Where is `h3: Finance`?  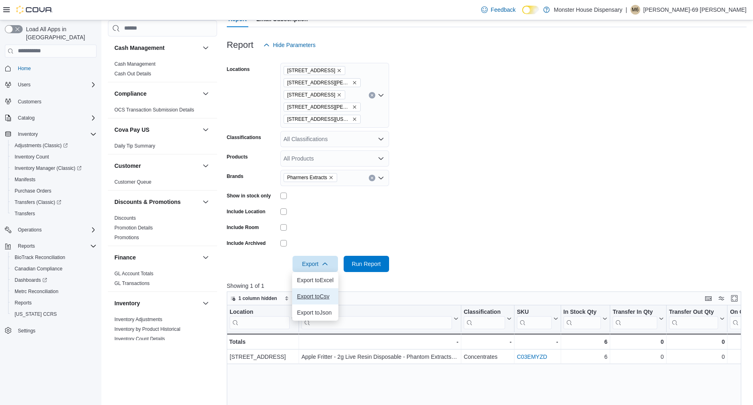
h3: Finance is located at coordinates (125, 258).